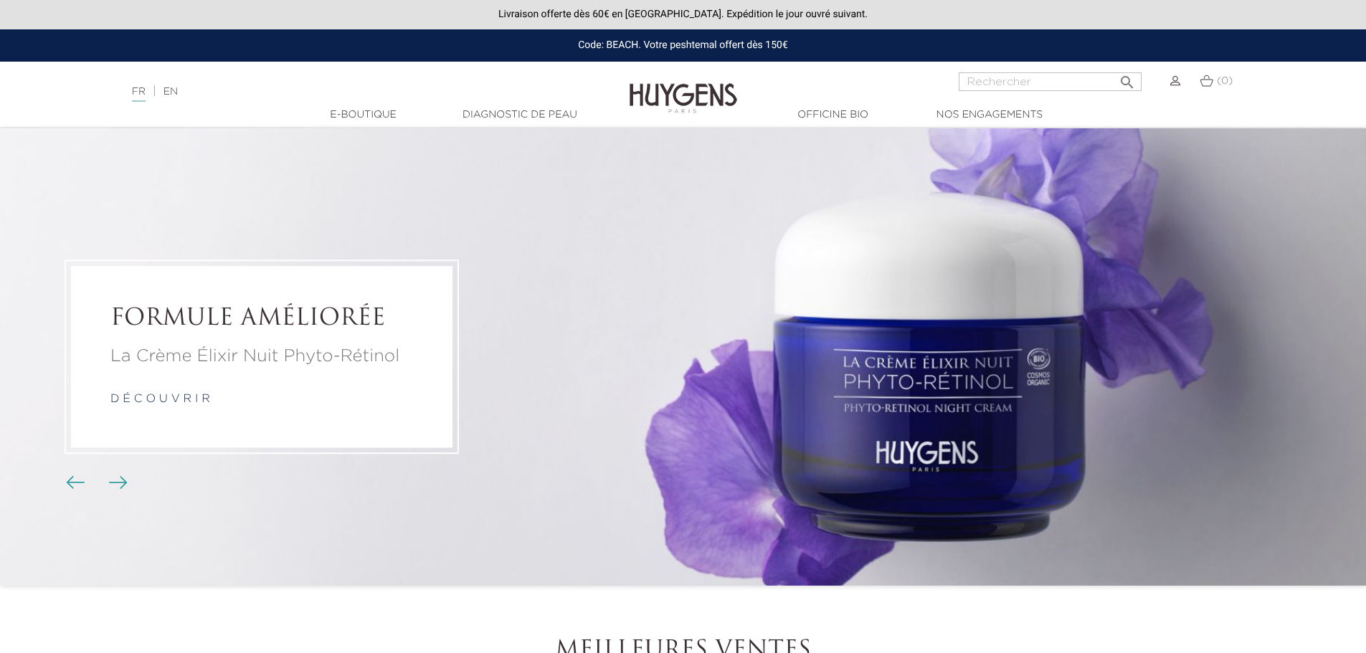 This screenshot has width=1366, height=653. What do you see at coordinates (1050, 82) in the screenshot?
I see `input: Rechercher` at bounding box center [1050, 82].